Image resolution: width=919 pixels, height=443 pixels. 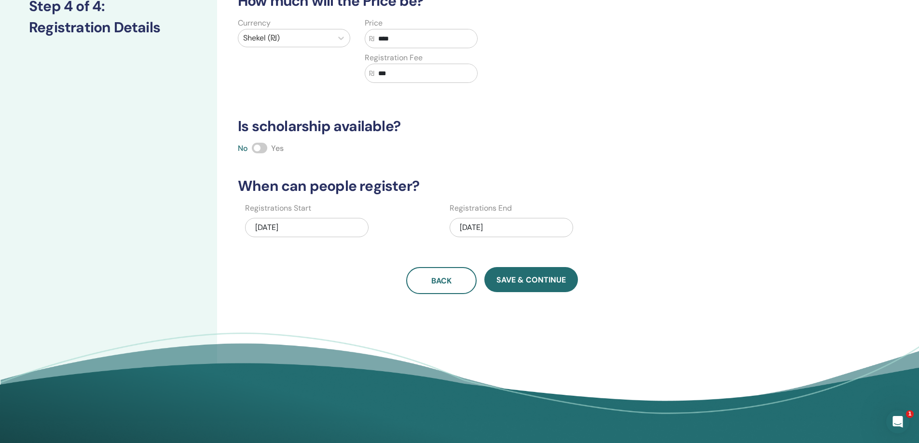 What do you see at coordinates (277, 148) in the screenshot?
I see `span: Yes` at bounding box center [277, 148].